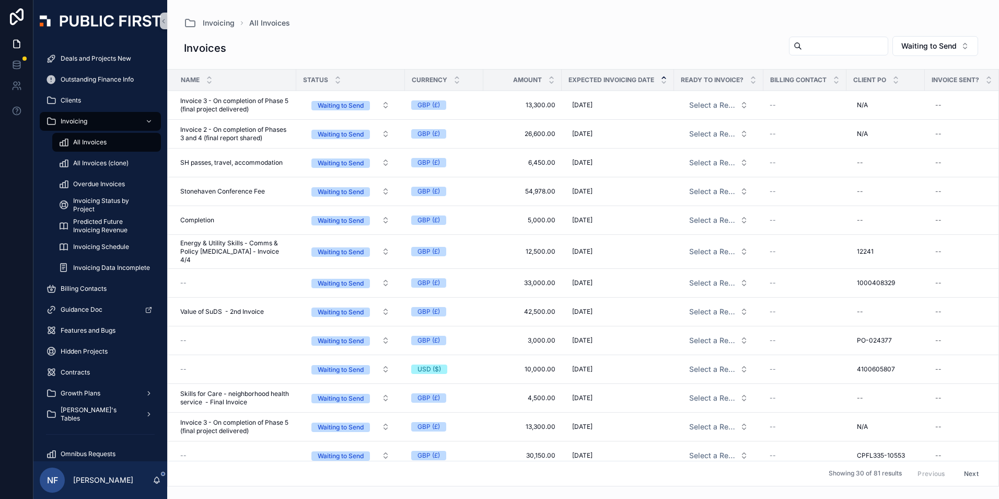 Image resolution: width=999 pixels, height=499 pixels. What do you see at coordinates (929, 46) in the screenshot?
I see `span: Waiting to Send` at bounding box center [929, 46].